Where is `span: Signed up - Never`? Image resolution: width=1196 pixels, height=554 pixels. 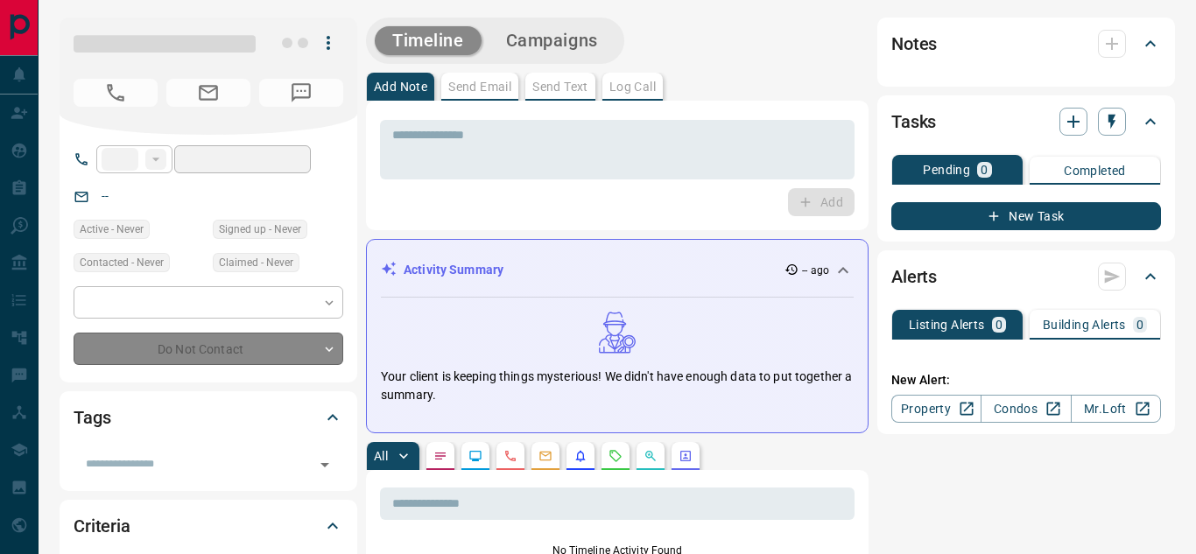 span: Signed up - Never is located at coordinates (260, 229).